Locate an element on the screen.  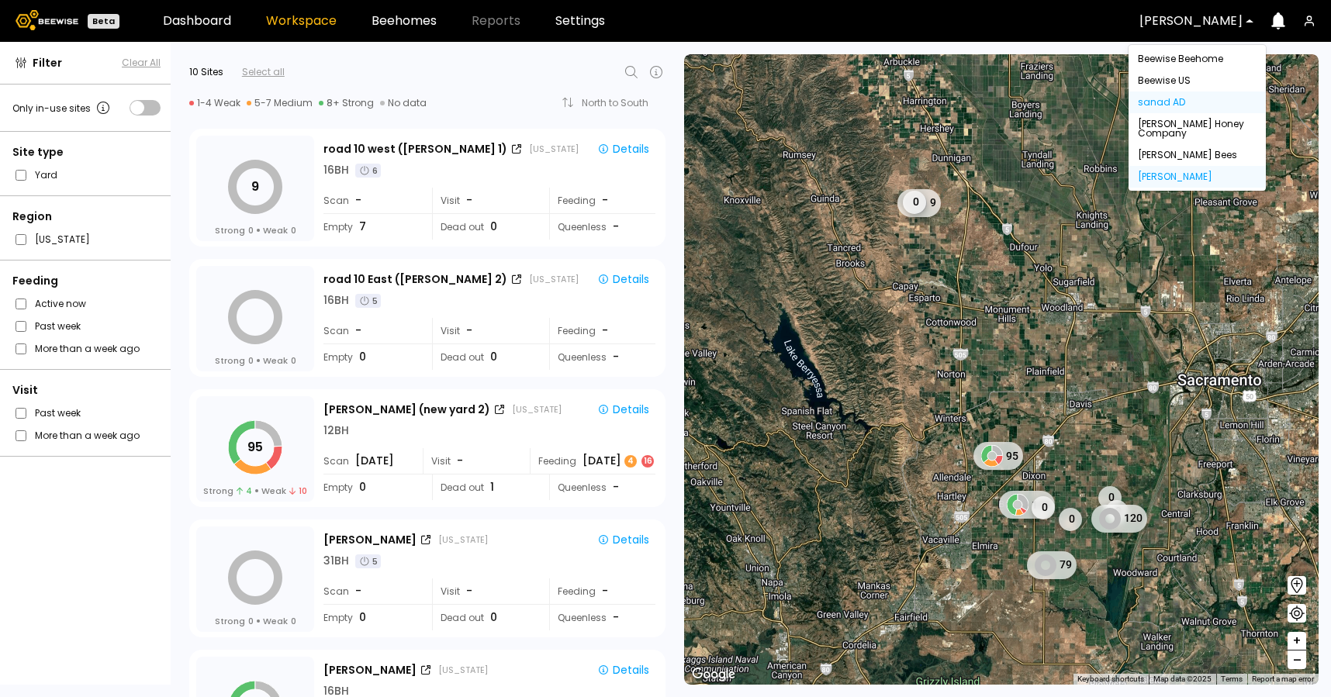
div: 6 is located at coordinates (368, 171).